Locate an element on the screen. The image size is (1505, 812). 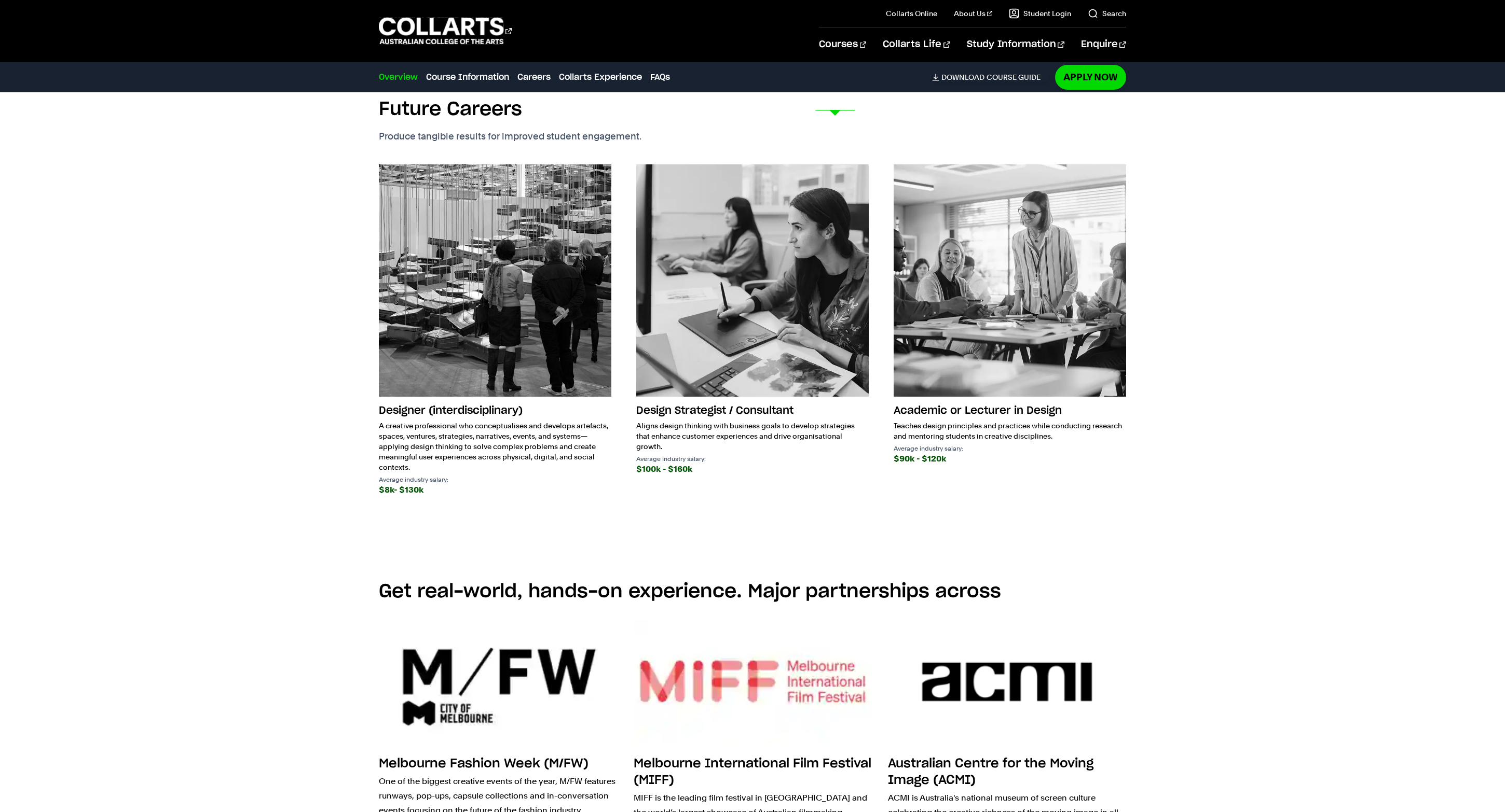
p: Produce tangible results for improved student engagement. is located at coordinates (533, 137).